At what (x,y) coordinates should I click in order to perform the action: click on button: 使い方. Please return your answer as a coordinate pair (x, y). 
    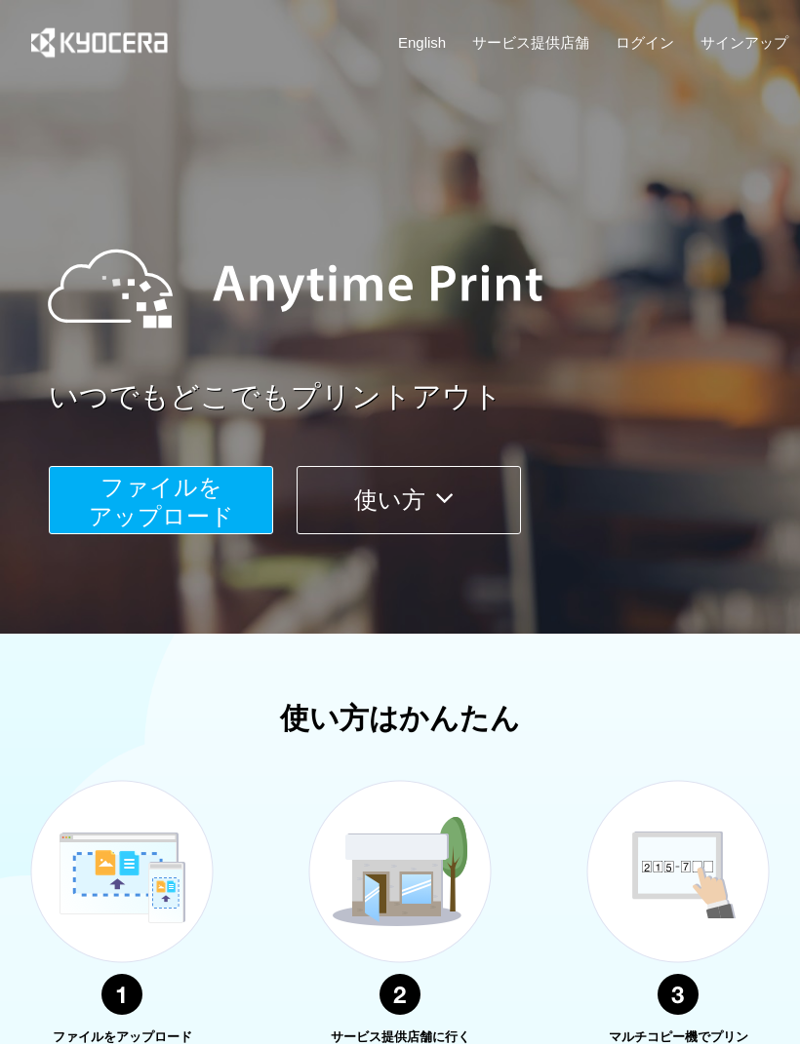
    Looking at the image, I should click on (409, 500).